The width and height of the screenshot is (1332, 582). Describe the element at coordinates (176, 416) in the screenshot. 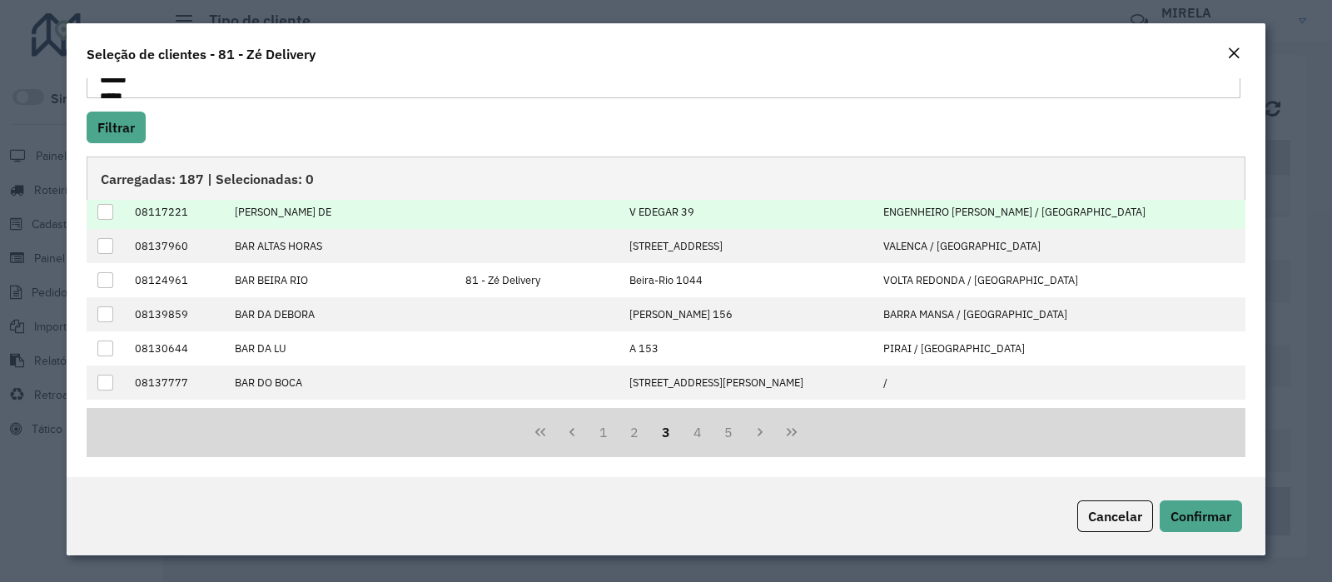

I see `td: 08134783` at that location.